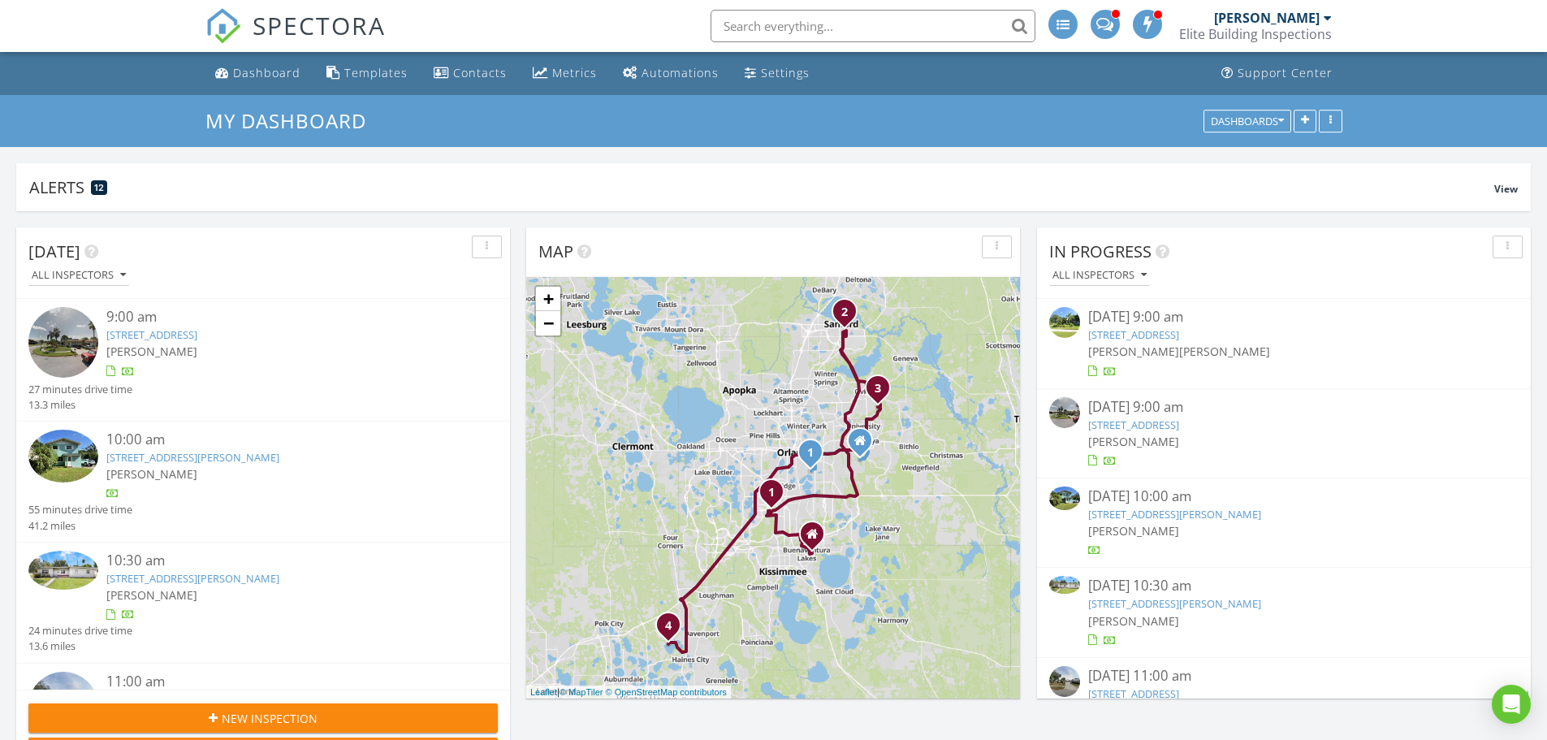  Describe the element at coordinates (1506, 188) in the screenshot. I see `span: View` at that location.